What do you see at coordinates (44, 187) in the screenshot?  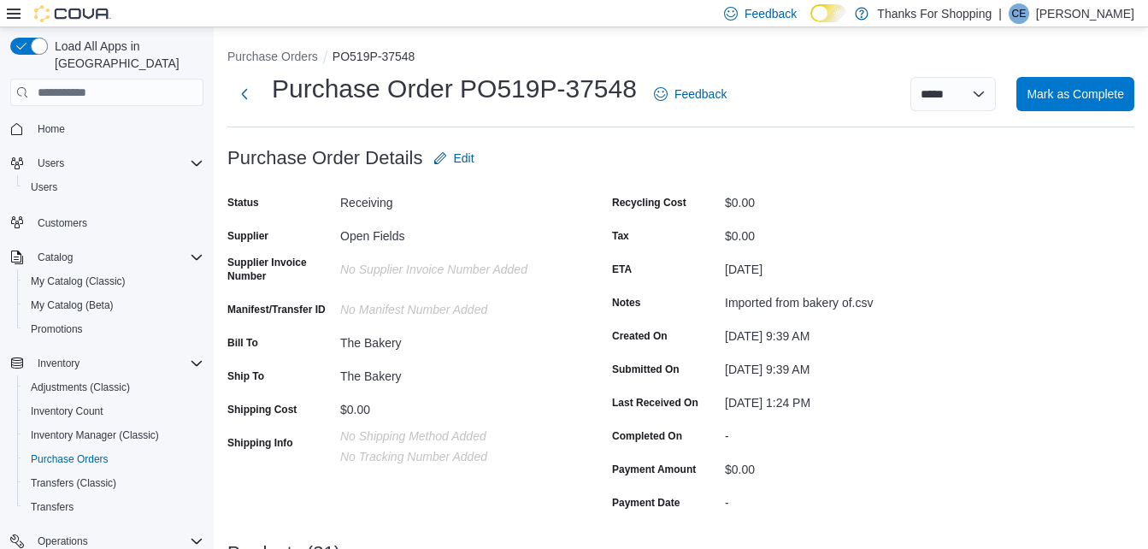 I see `a: Users` at bounding box center [44, 187].